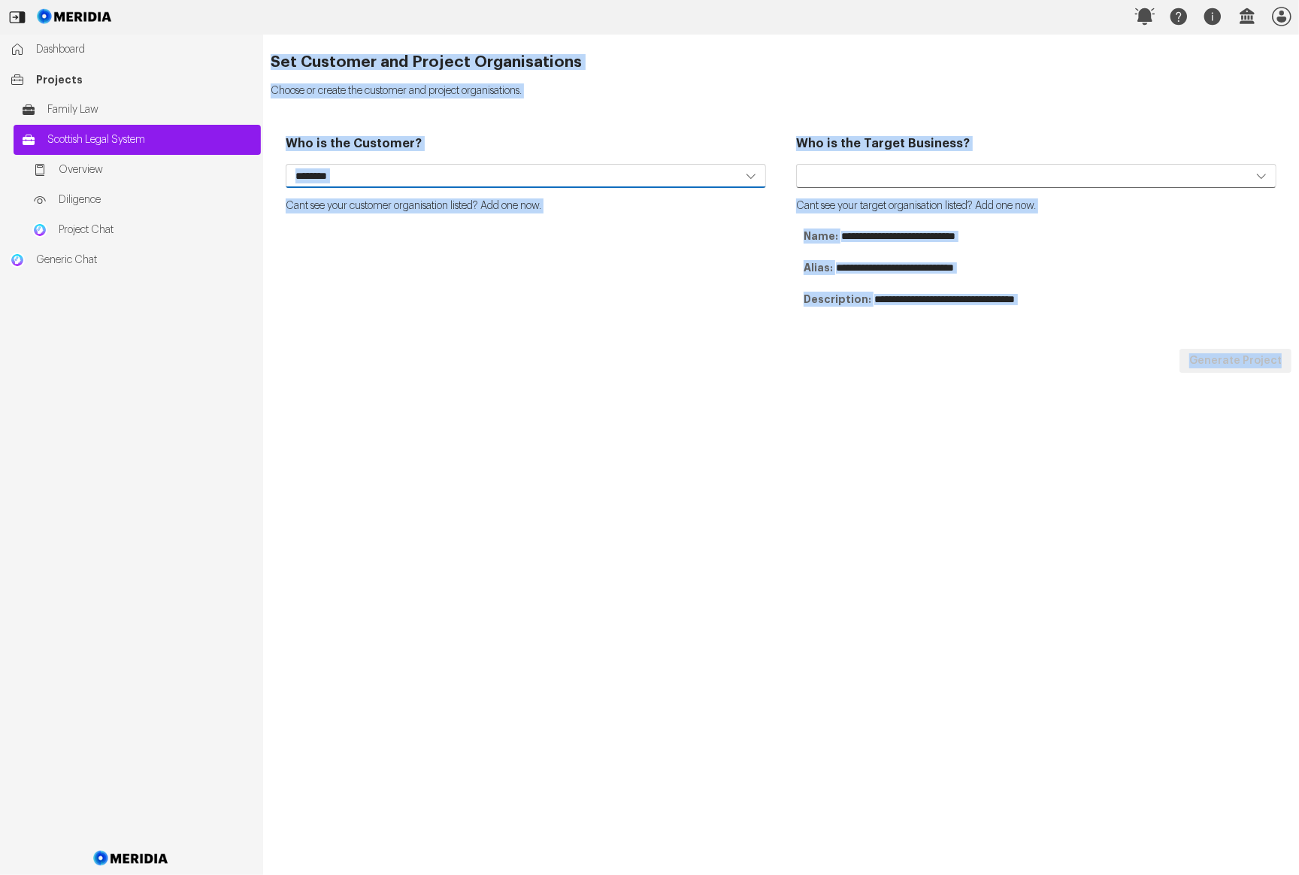  I want to click on strong: Alias:, so click(818, 268).